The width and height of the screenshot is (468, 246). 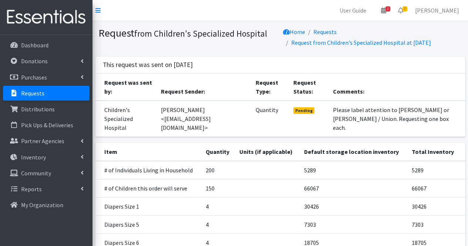 What do you see at coordinates (35, 45) in the screenshot?
I see `p: Dashboard` at bounding box center [35, 45].